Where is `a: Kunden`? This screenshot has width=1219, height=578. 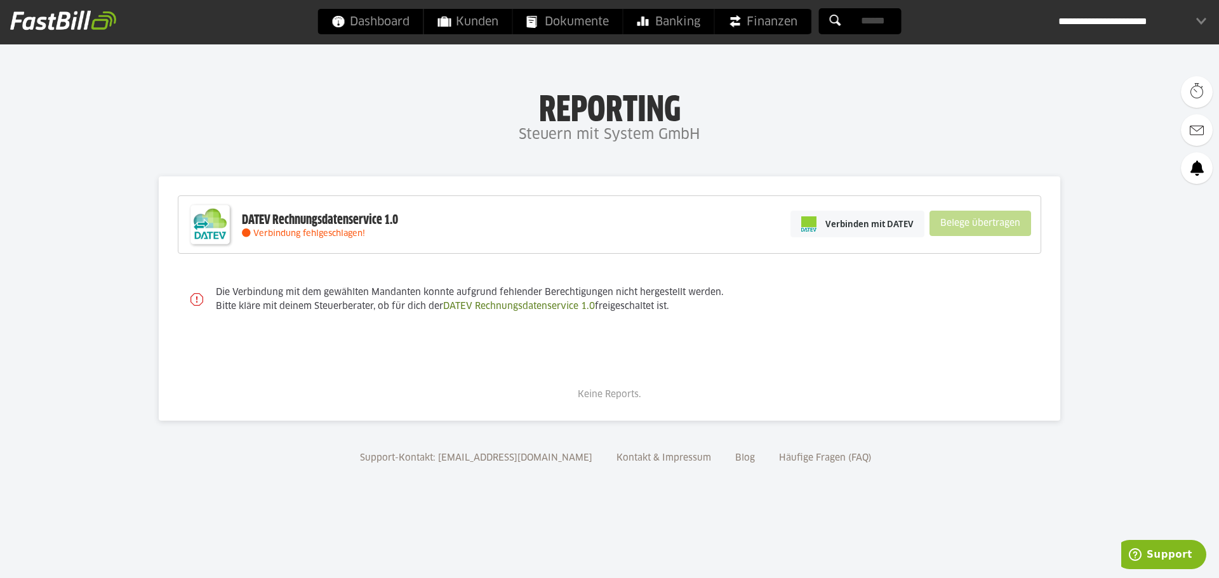
a: Kunden is located at coordinates (468, 22).